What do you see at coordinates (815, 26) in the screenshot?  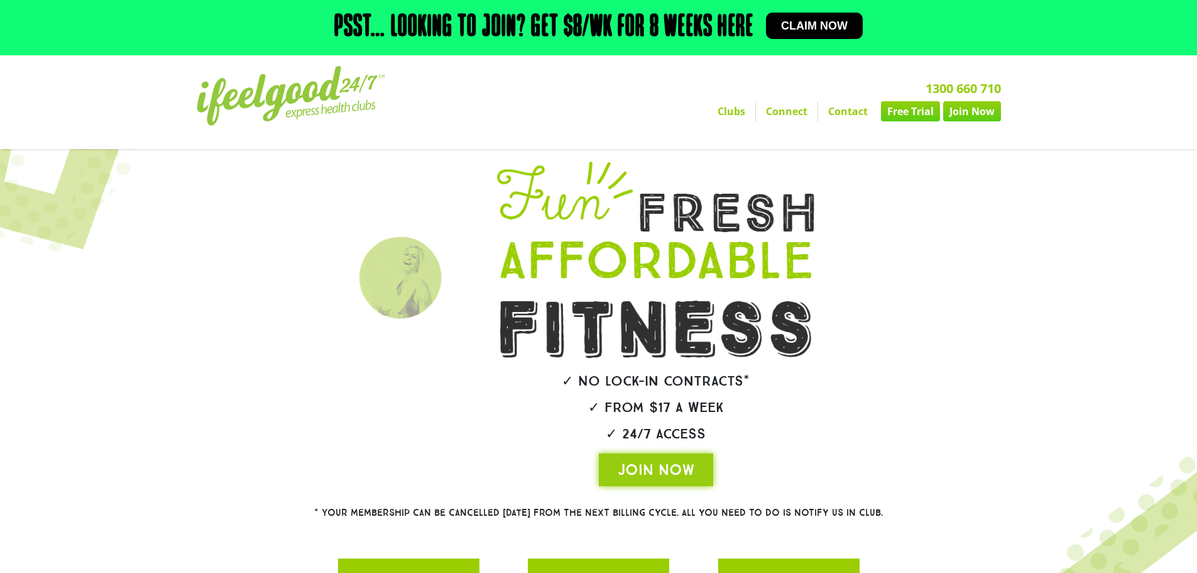 I see `span: Claim now` at bounding box center [815, 26].